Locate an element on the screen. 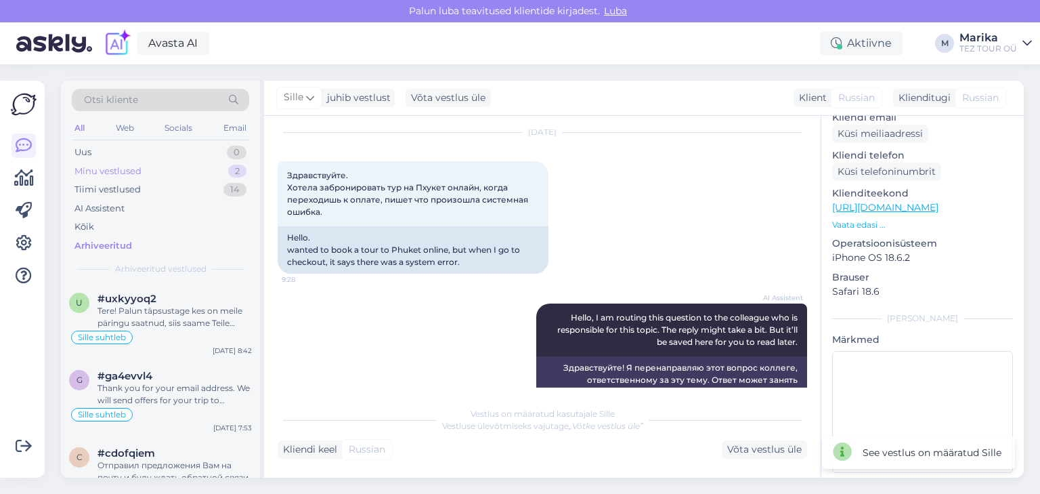  div: Tere! Palun täpsustage kes on meile päringu saatnud, siis saame Teile vastata, et miks pakkumine ... is located at coordinates (175, 317).